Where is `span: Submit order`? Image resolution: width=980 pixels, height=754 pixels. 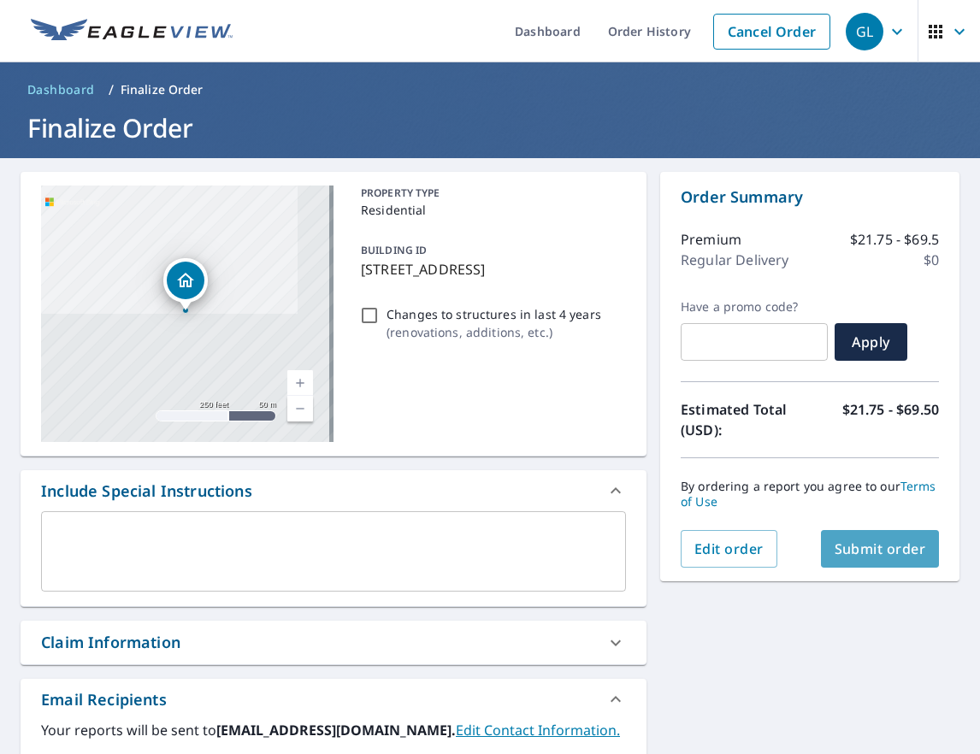 span: Submit order is located at coordinates (880, 549).